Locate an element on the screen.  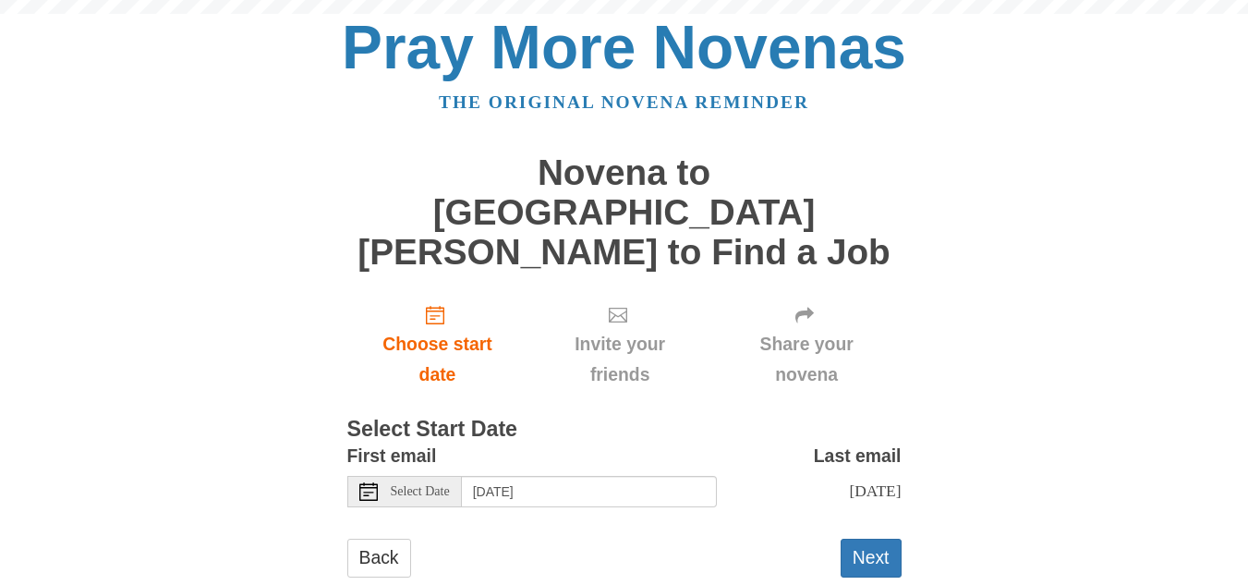
h3: Select Start Date is located at coordinates (625, 430).